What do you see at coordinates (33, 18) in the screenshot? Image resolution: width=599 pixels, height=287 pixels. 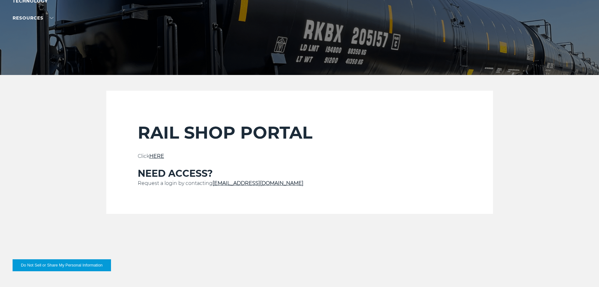 I see `a: RESOURCES` at bounding box center [33, 18].